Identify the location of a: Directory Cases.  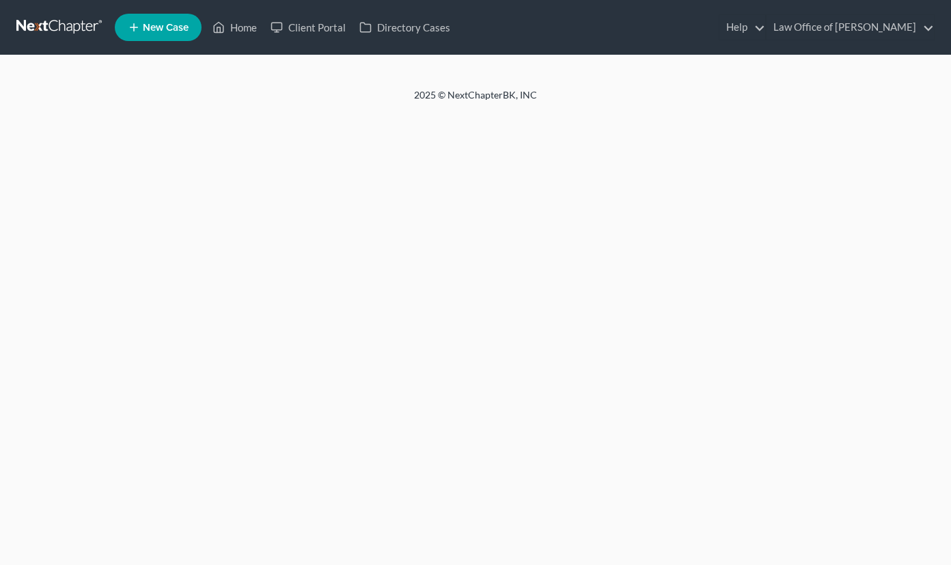
(405, 27).